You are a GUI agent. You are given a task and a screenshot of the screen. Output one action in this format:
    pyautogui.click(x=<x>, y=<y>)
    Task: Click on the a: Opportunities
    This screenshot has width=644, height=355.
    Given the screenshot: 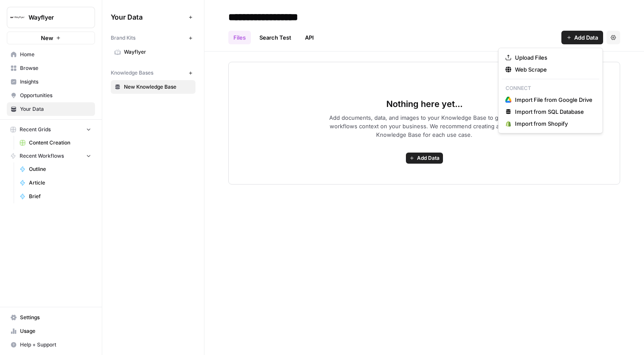 What is the action you would take?
    pyautogui.click(x=51, y=95)
    